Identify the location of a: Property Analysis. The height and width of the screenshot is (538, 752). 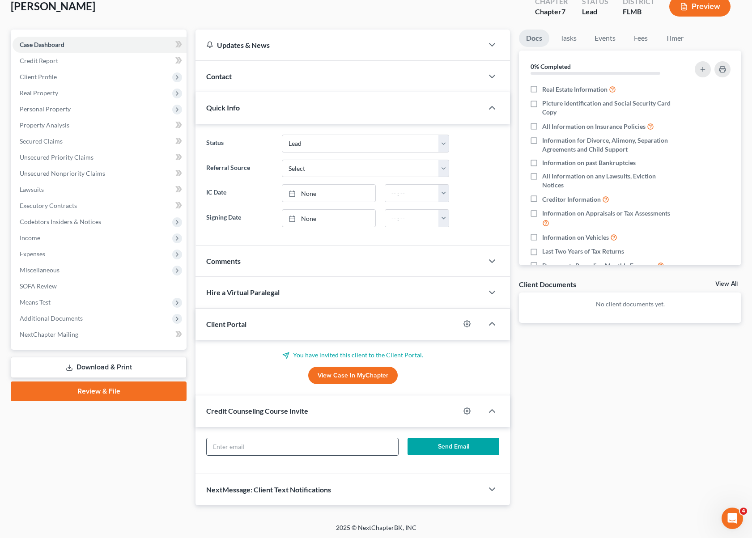
(99, 125).